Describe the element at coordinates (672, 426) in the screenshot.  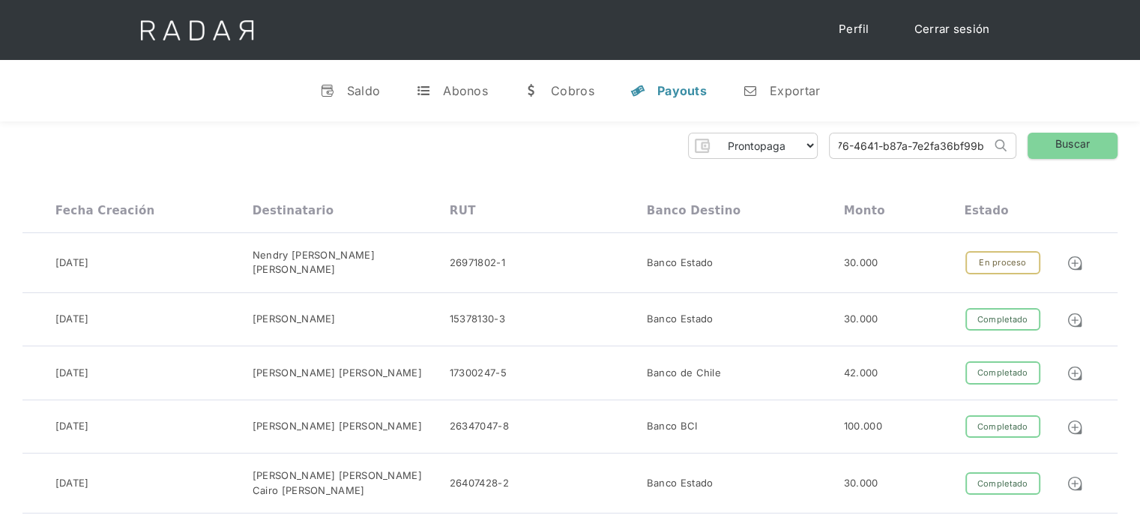
I see `div: Banco BCI` at that location.